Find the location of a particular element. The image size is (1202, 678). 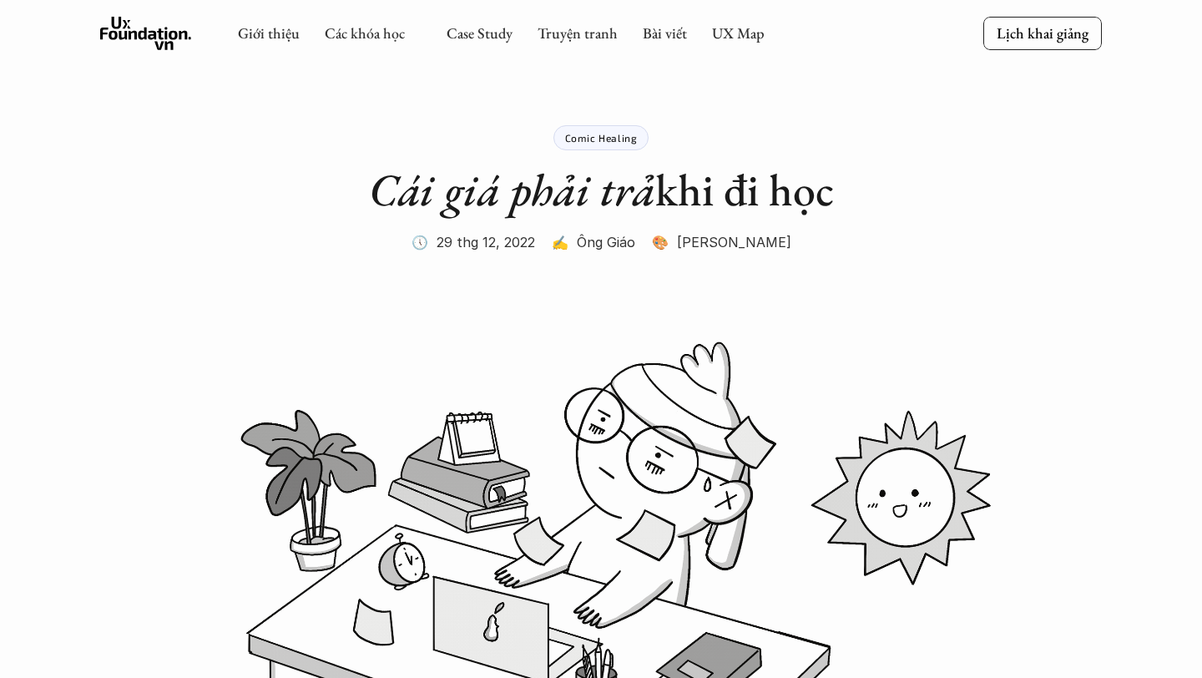

p: Comic Healing is located at coordinates (601, 138).